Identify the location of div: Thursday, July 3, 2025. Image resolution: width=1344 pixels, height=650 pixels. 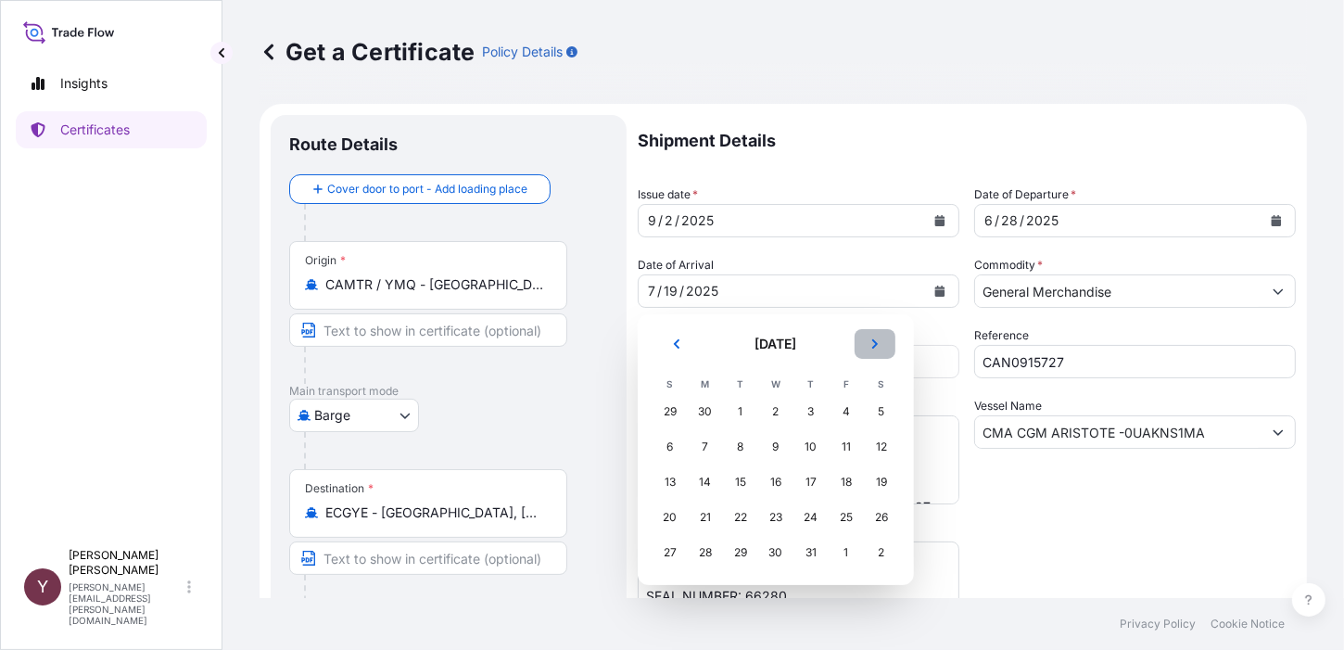
(811, 412).